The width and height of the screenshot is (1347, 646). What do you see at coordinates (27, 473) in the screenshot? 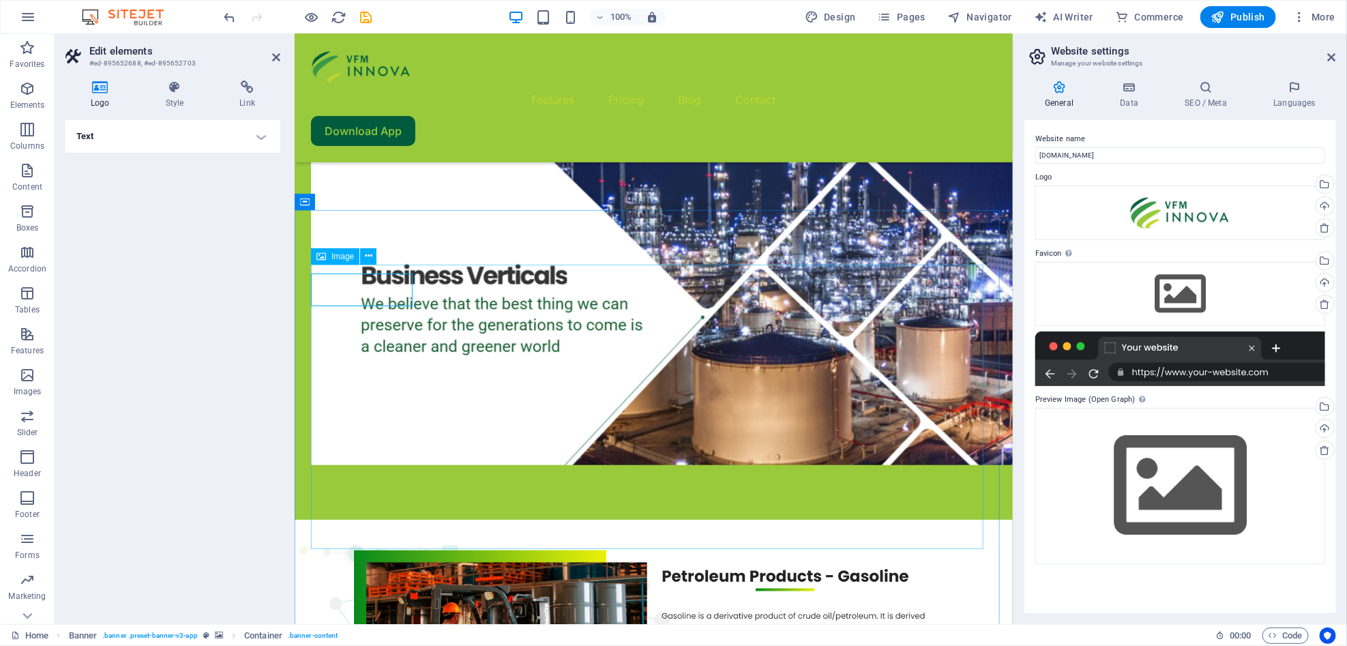
I see `p: Header` at bounding box center [27, 473].